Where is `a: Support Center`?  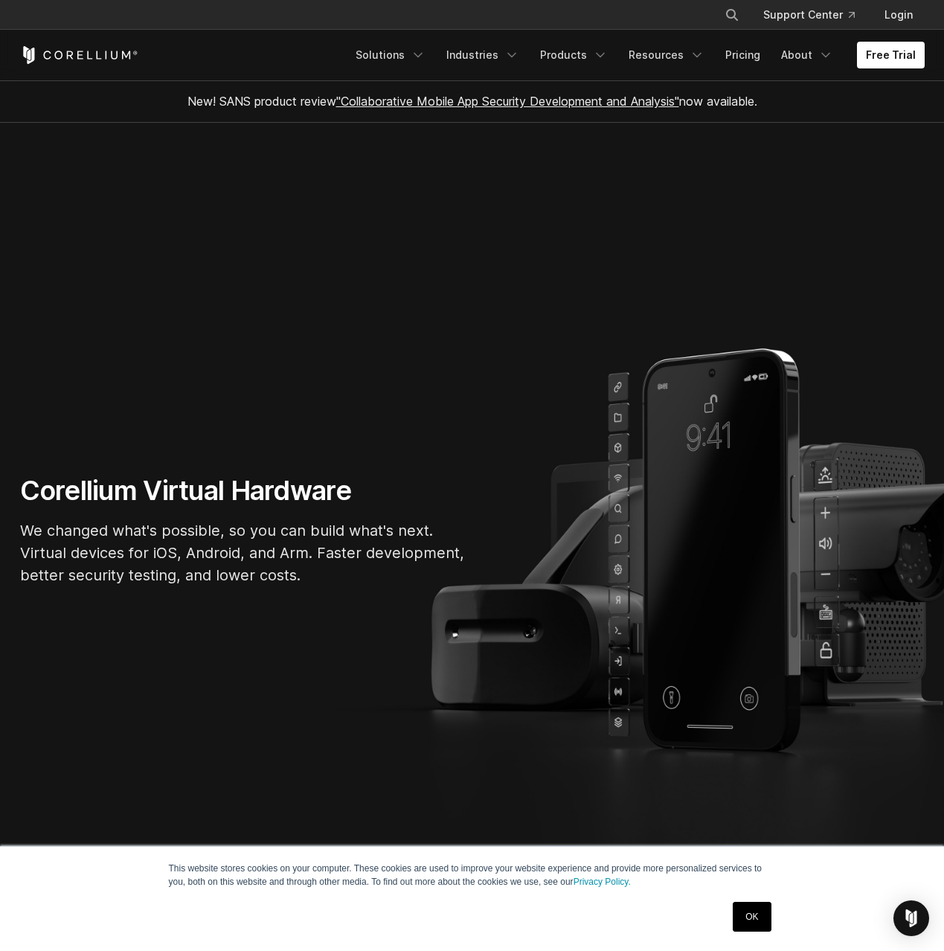
a: Support Center is located at coordinates (809, 15).